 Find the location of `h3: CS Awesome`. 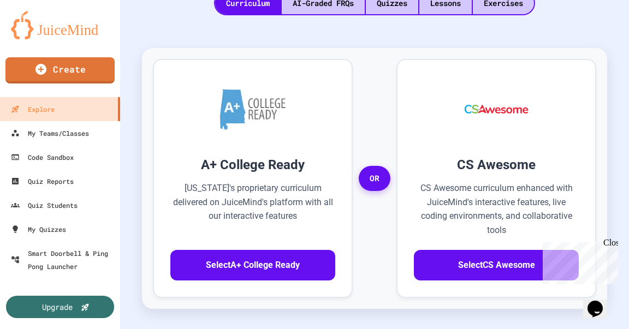

h3: CS Awesome is located at coordinates (497, 165).